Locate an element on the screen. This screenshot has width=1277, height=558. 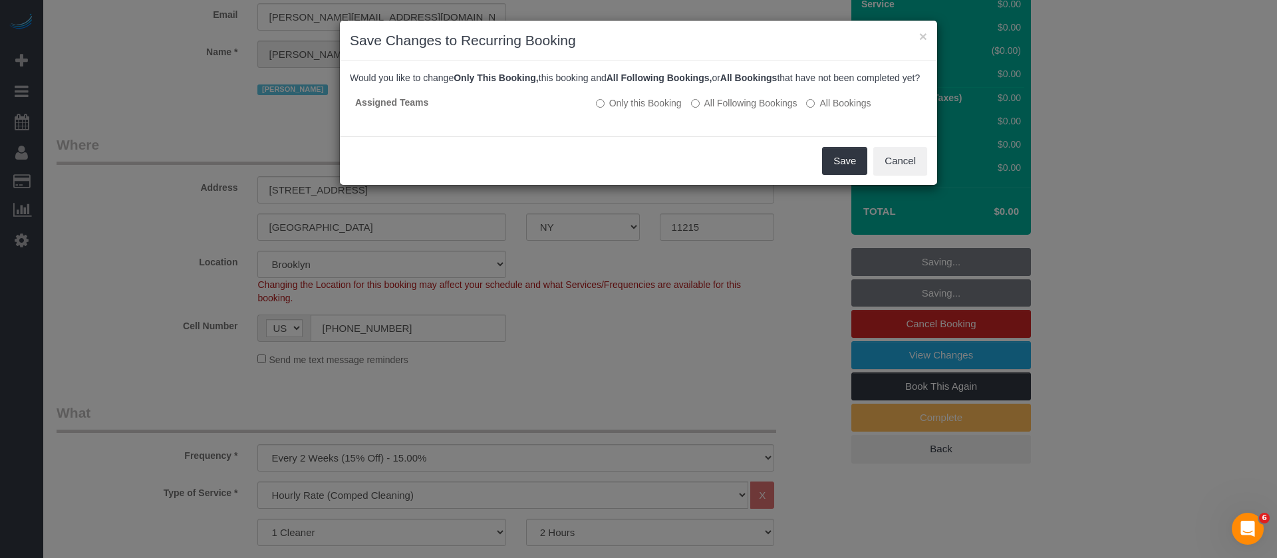
input: All Bookings is located at coordinates (810, 103).